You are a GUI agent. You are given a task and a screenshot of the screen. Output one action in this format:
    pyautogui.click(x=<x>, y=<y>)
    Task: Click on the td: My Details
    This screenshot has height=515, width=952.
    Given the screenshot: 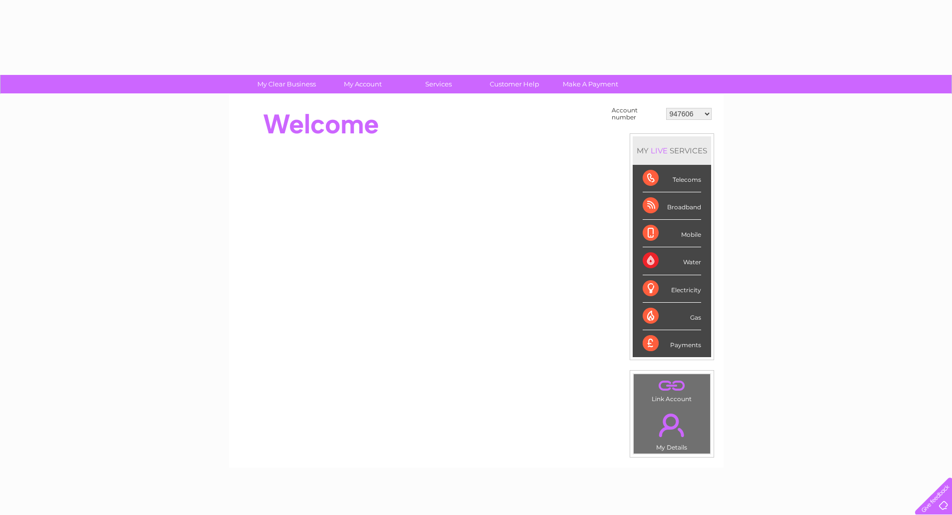 What is the action you would take?
    pyautogui.click(x=672, y=430)
    